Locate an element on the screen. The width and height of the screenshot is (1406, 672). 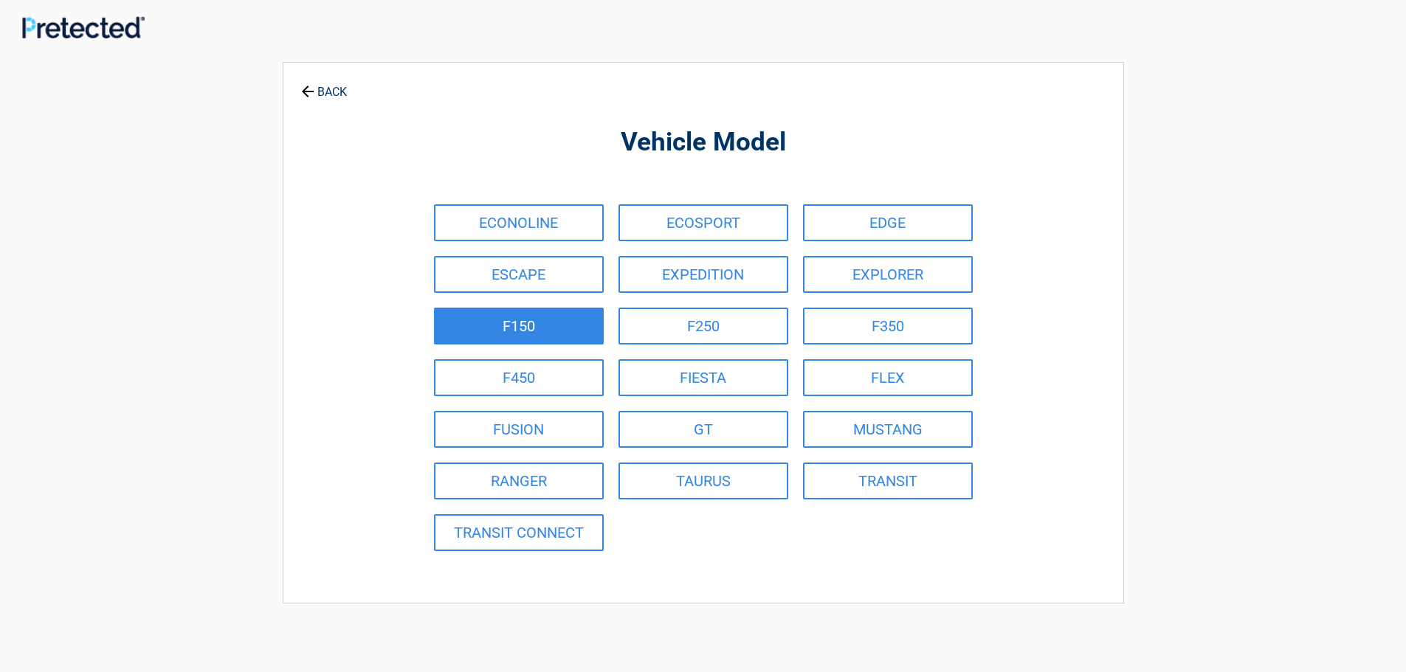
a: ESCAPE is located at coordinates (519, 274).